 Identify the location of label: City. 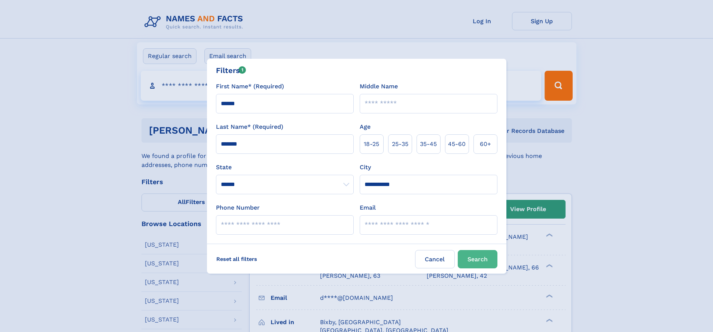
(365, 167).